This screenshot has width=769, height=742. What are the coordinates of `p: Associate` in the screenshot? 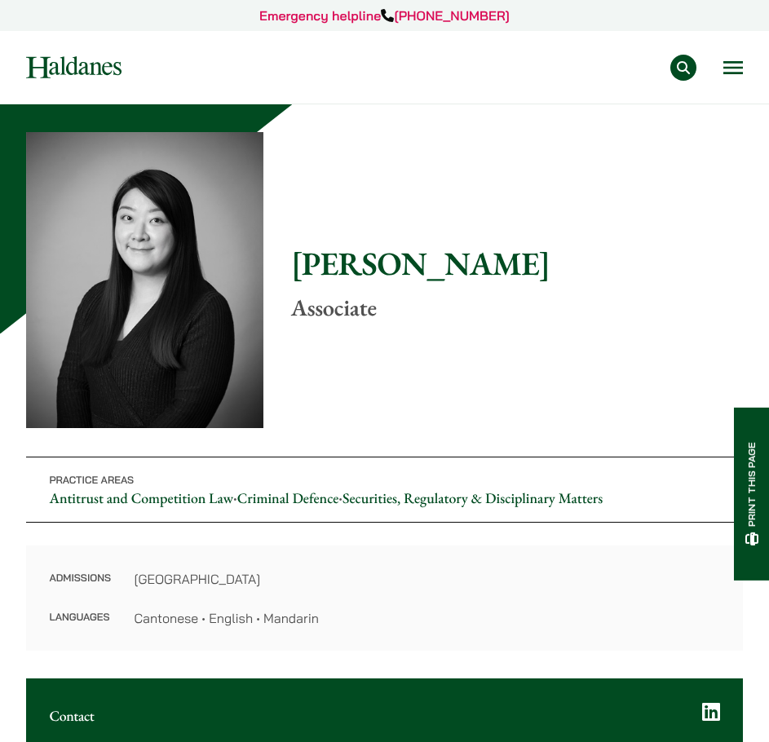 It's located at (517, 308).